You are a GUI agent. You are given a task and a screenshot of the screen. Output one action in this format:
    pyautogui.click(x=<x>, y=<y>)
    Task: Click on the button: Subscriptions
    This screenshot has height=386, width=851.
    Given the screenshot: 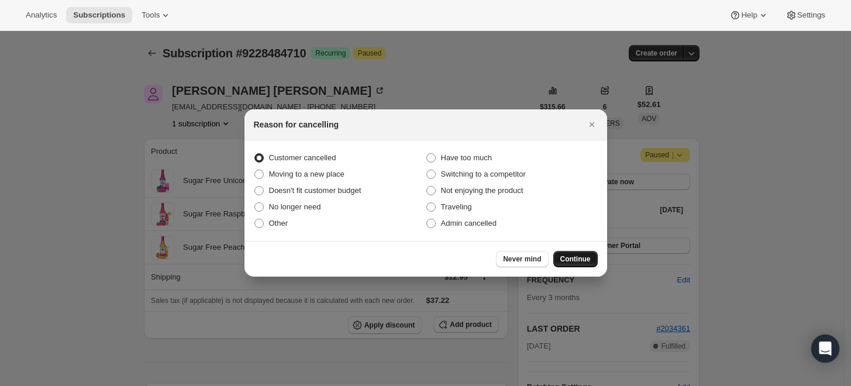 What is the action you would take?
    pyautogui.click(x=99, y=15)
    